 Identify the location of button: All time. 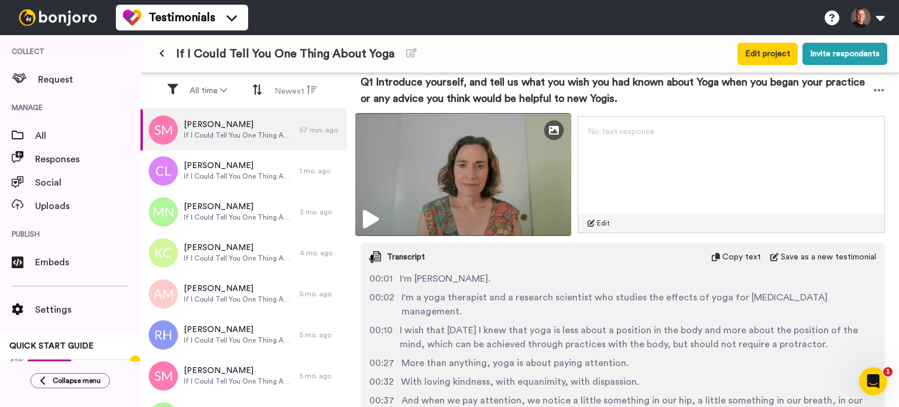
(208, 91).